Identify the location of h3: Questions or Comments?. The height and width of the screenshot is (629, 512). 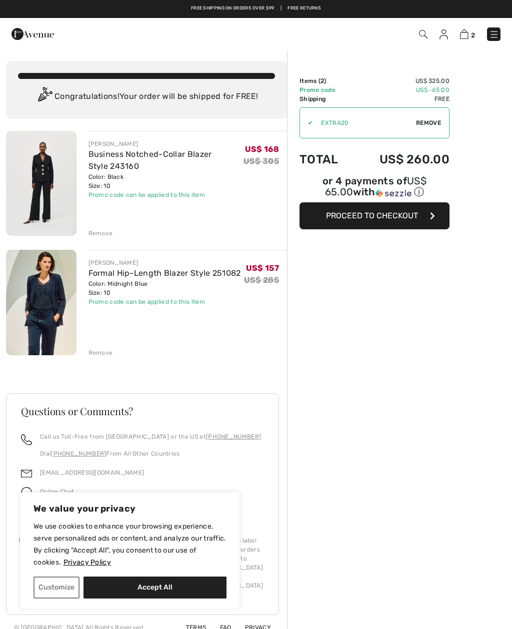
(142, 411).